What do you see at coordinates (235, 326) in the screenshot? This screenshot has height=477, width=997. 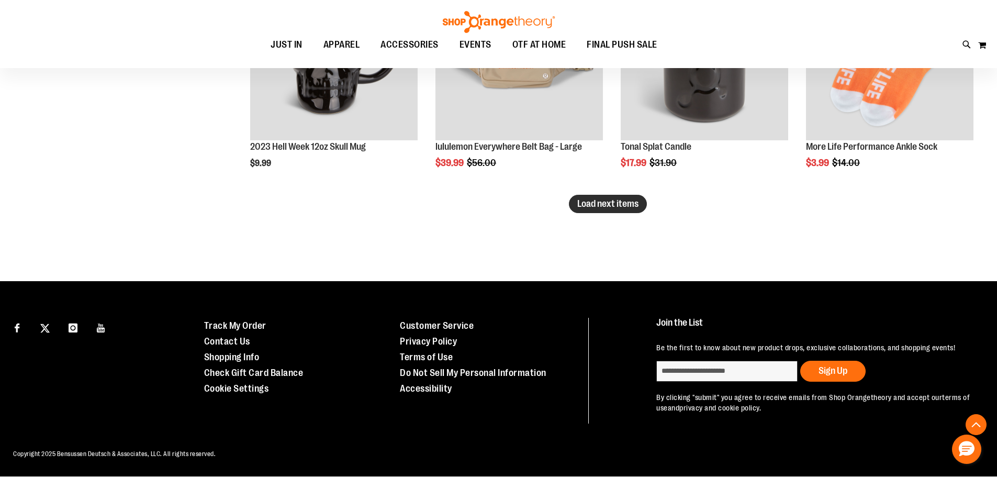 I see `a: Track My Order` at bounding box center [235, 326].